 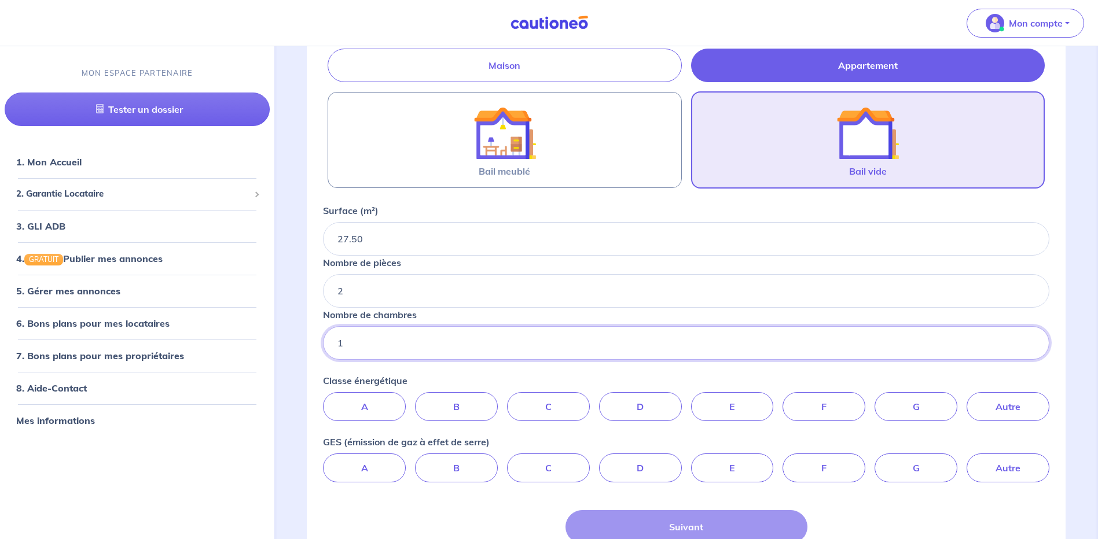 What do you see at coordinates (93, 324) in the screenshot?
I see `a: 6. Bons plans pour mes locataires` at bounding box center [93, 324].